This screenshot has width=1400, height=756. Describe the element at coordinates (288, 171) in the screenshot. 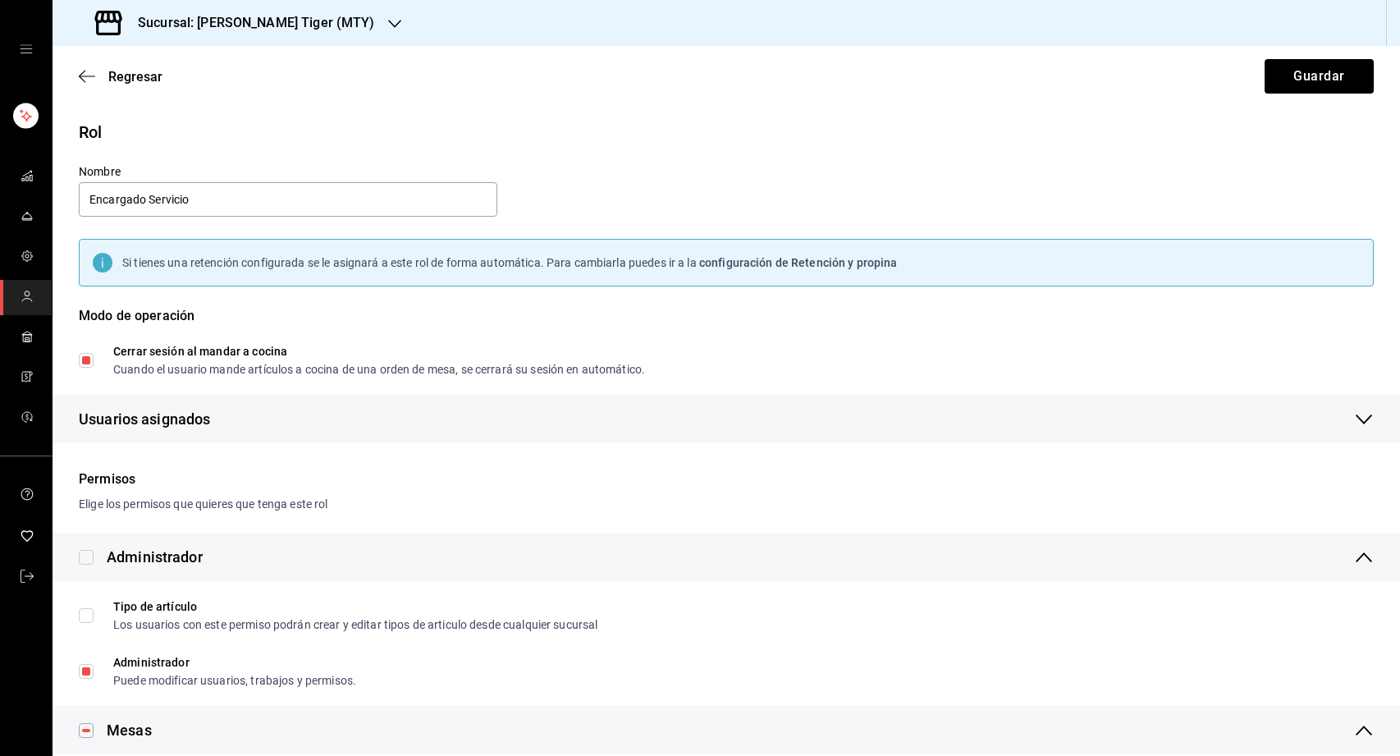

I see `label: Nombre` at that location.